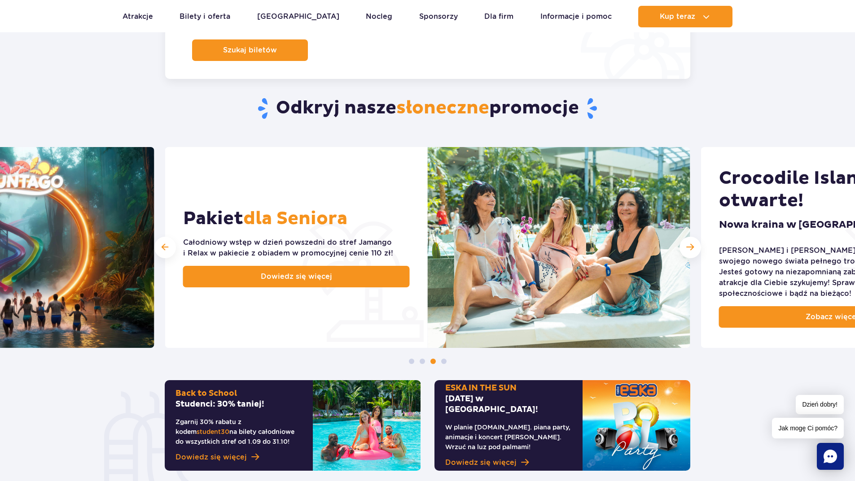 The image size is (855, 481). Describe the element at coordinates (367, 426) in the screenshot. I see `img: Back to SchoolStudenci: 30% taniej!` at that location.